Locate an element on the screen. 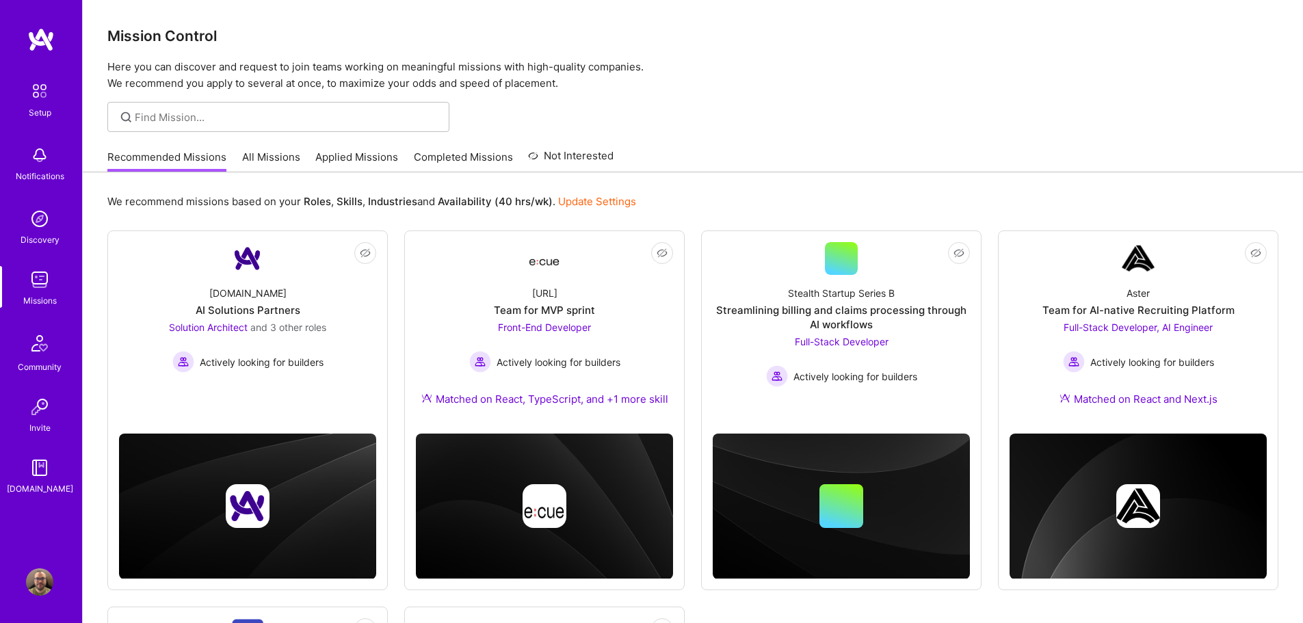 Image resolution: width=1303 pixels, height=623 pixels. div: Setup is located at coordinates (40, 112).